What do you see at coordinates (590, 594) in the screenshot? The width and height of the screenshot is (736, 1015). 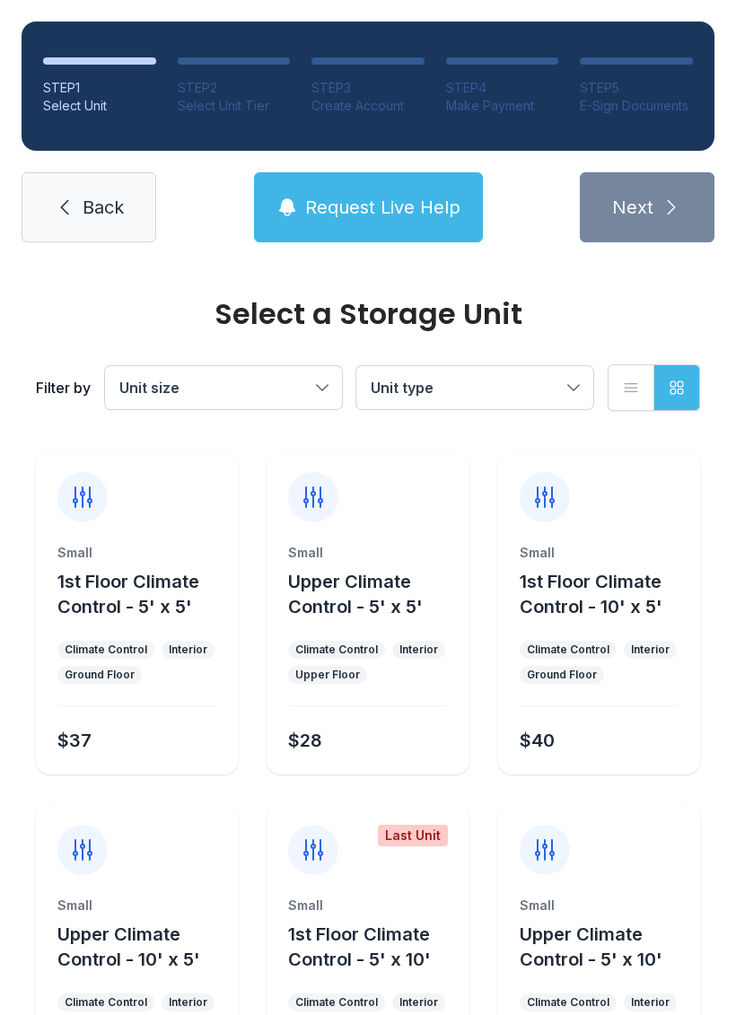 I see `span: 1st Floor Climate Control - 10' x 5'` at bounding box center [590, 594].